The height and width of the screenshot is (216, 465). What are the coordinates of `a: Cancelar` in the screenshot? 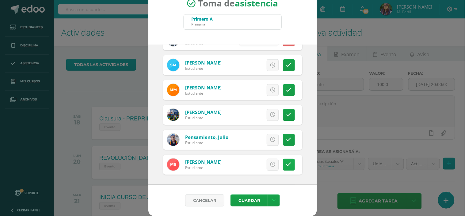 It's located at (205, 200).